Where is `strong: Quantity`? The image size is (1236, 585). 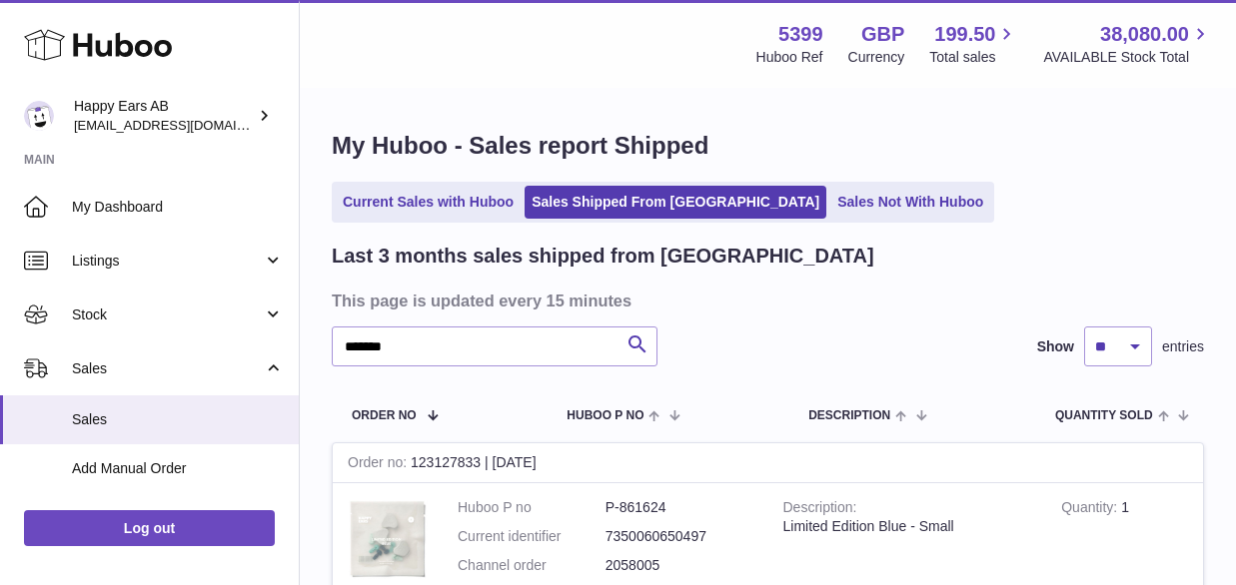 strong: Quantity is located at coordinates (1091, 509).